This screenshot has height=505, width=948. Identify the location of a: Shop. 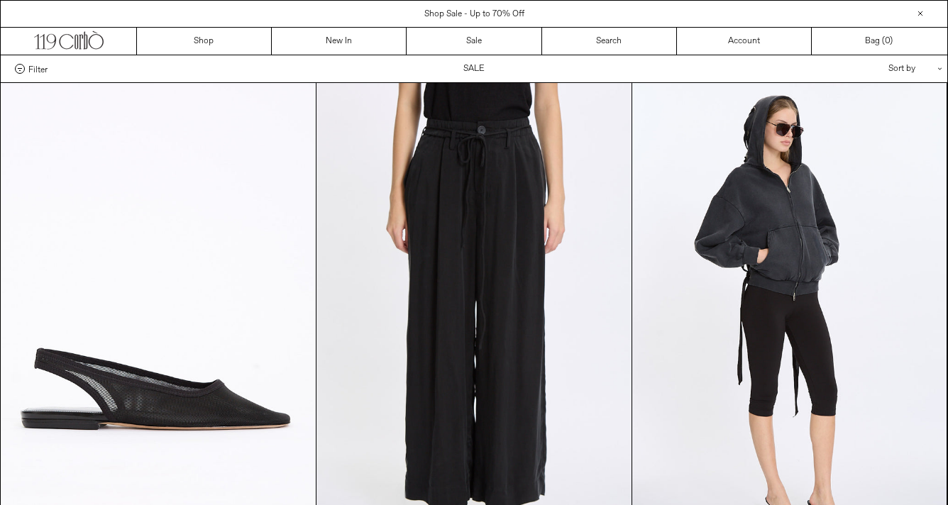
(204, 41).